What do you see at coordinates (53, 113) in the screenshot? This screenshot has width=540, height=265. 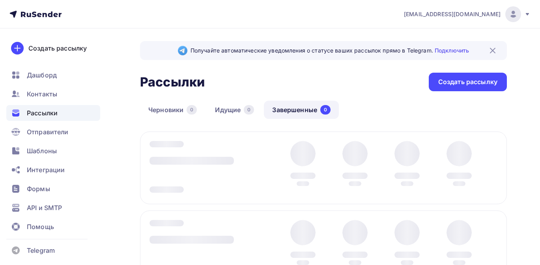 I see `a: Рассылки` at bounding box center [53, 113].